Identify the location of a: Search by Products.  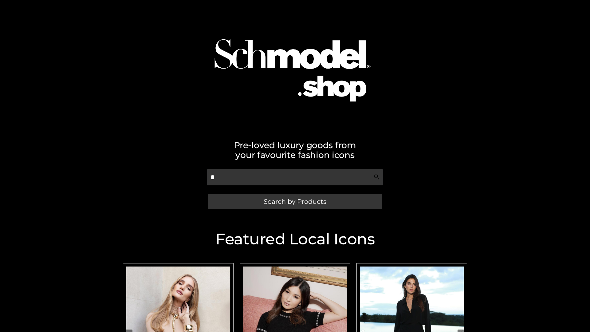
(295, 201).